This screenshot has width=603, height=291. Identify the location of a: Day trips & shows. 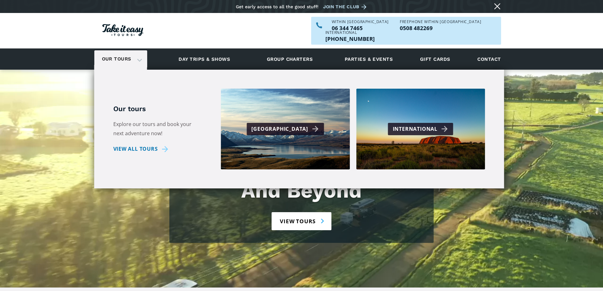
(204, 59).